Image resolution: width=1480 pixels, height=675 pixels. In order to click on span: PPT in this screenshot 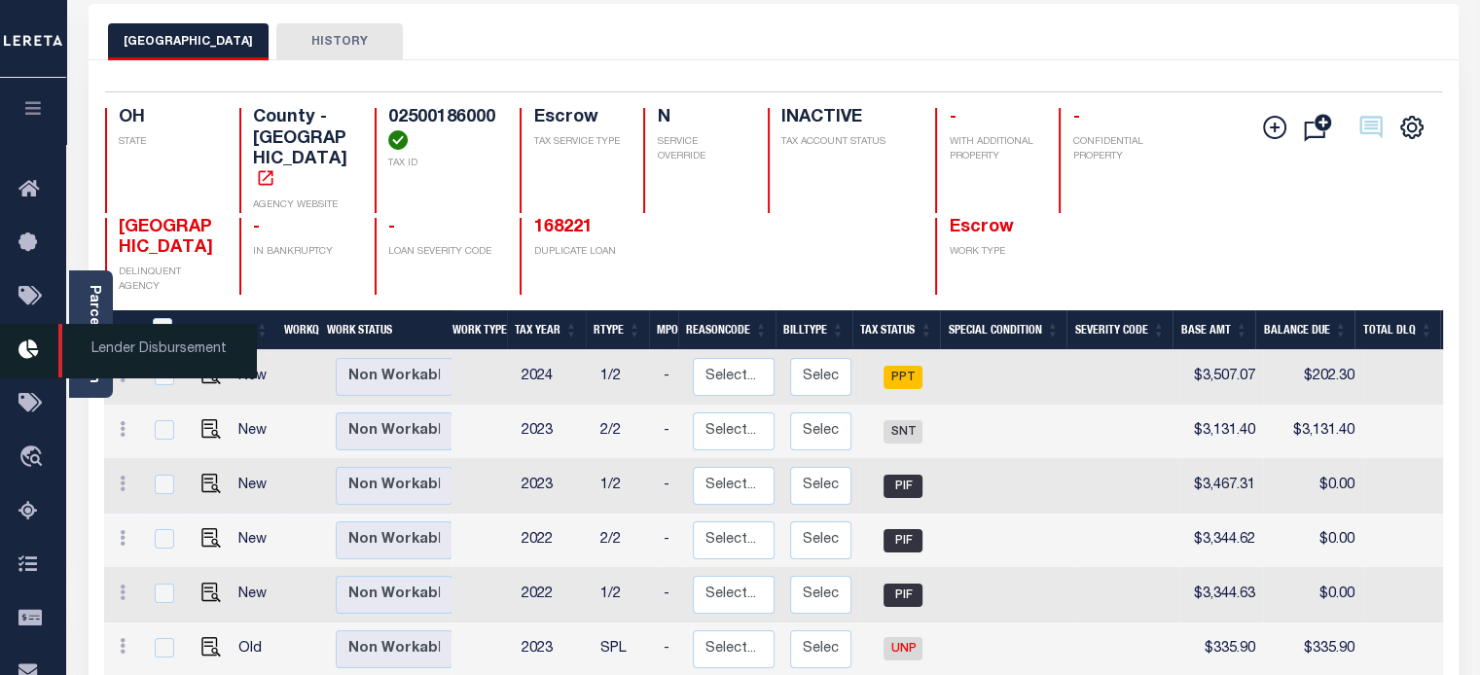, I will do `click(903, 378)`.